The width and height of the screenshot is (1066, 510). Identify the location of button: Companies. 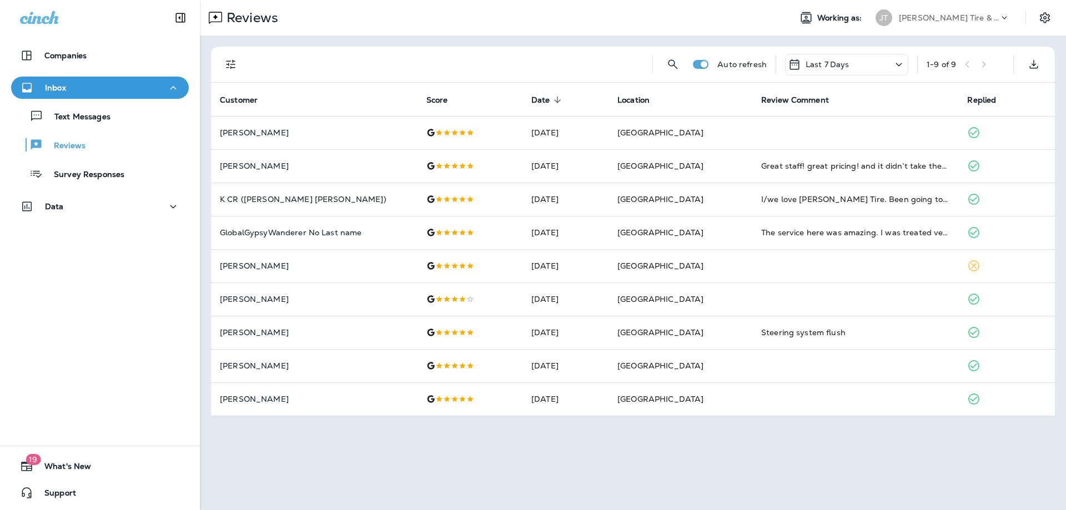
(100, 56).